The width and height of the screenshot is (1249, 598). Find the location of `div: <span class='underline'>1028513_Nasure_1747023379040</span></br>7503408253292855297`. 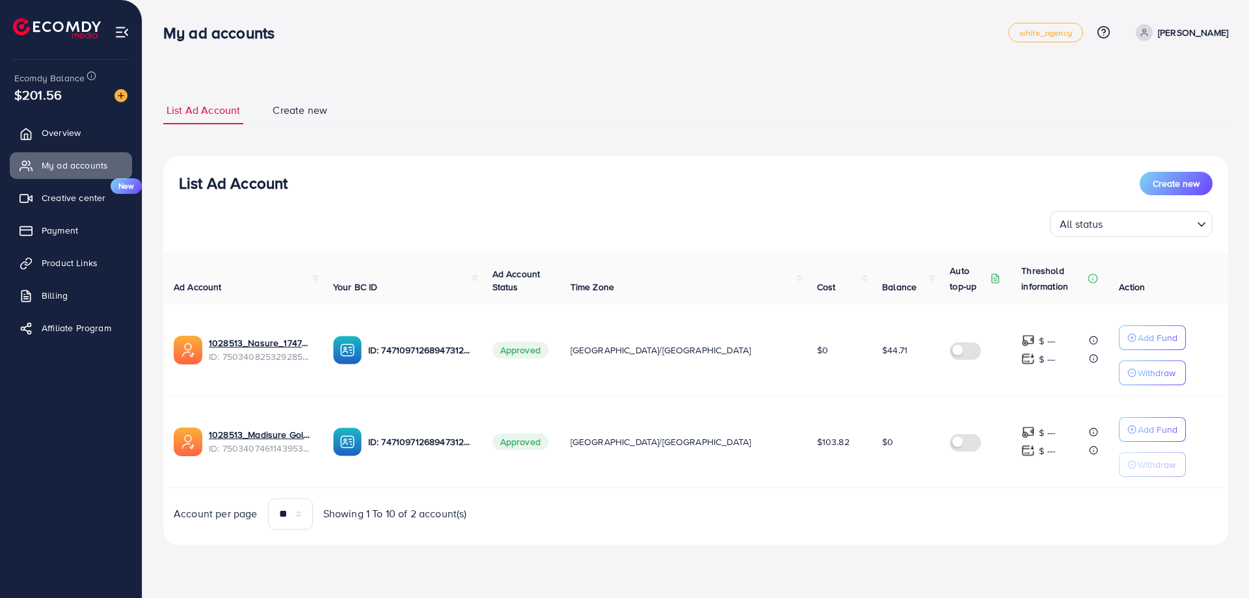

div: <span class='underline'>1028513_Nasure_1747023379040</span></br>7503408253292855297 is located at coordinates (260, 349).